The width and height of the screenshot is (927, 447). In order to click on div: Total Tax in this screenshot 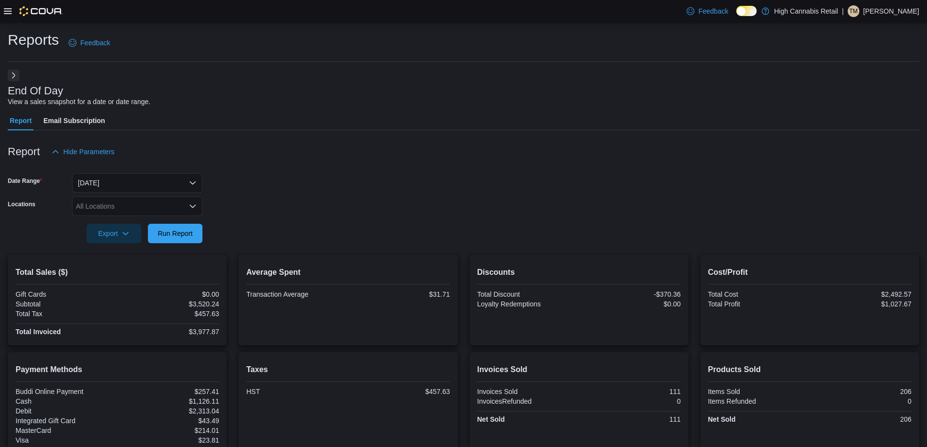, I will do `click(65, 314)`.